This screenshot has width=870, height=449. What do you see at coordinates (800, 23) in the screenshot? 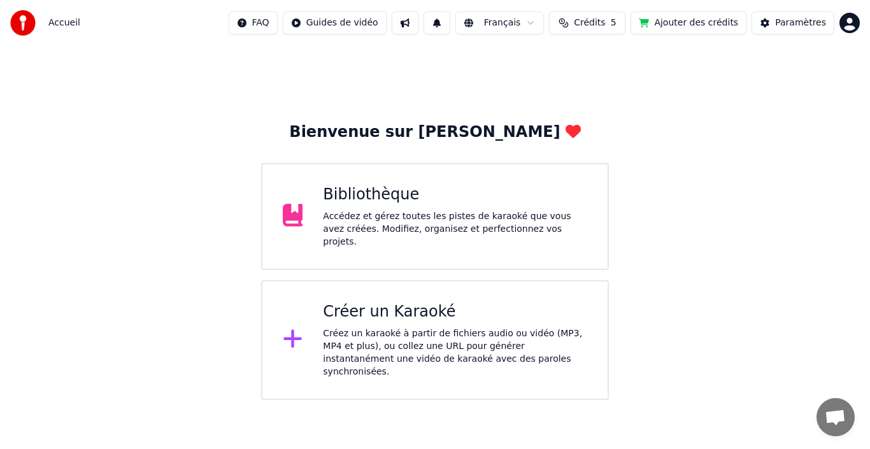
I see `div: Paramètres` at bounding box center [800, 23].